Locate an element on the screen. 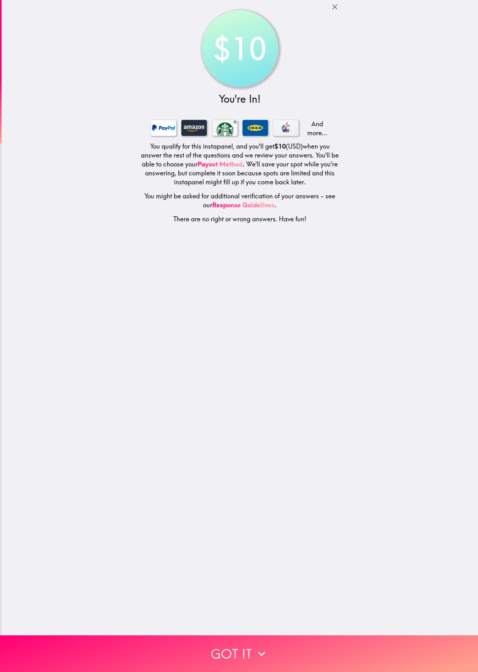 The height and width of the screenshot is (672, 478). h3: You're In! is located at coordinates (240, 99).